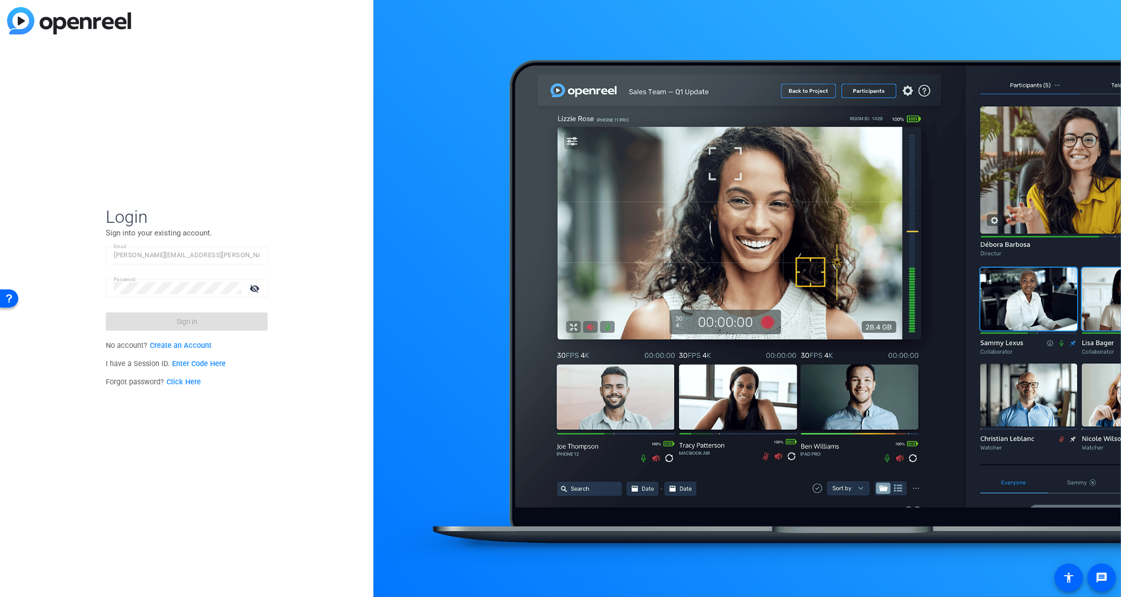  What do you see at coordinates (153, 382) in the screenshot?
I see `span: Forgot password?` at bounding box center [153, 382].